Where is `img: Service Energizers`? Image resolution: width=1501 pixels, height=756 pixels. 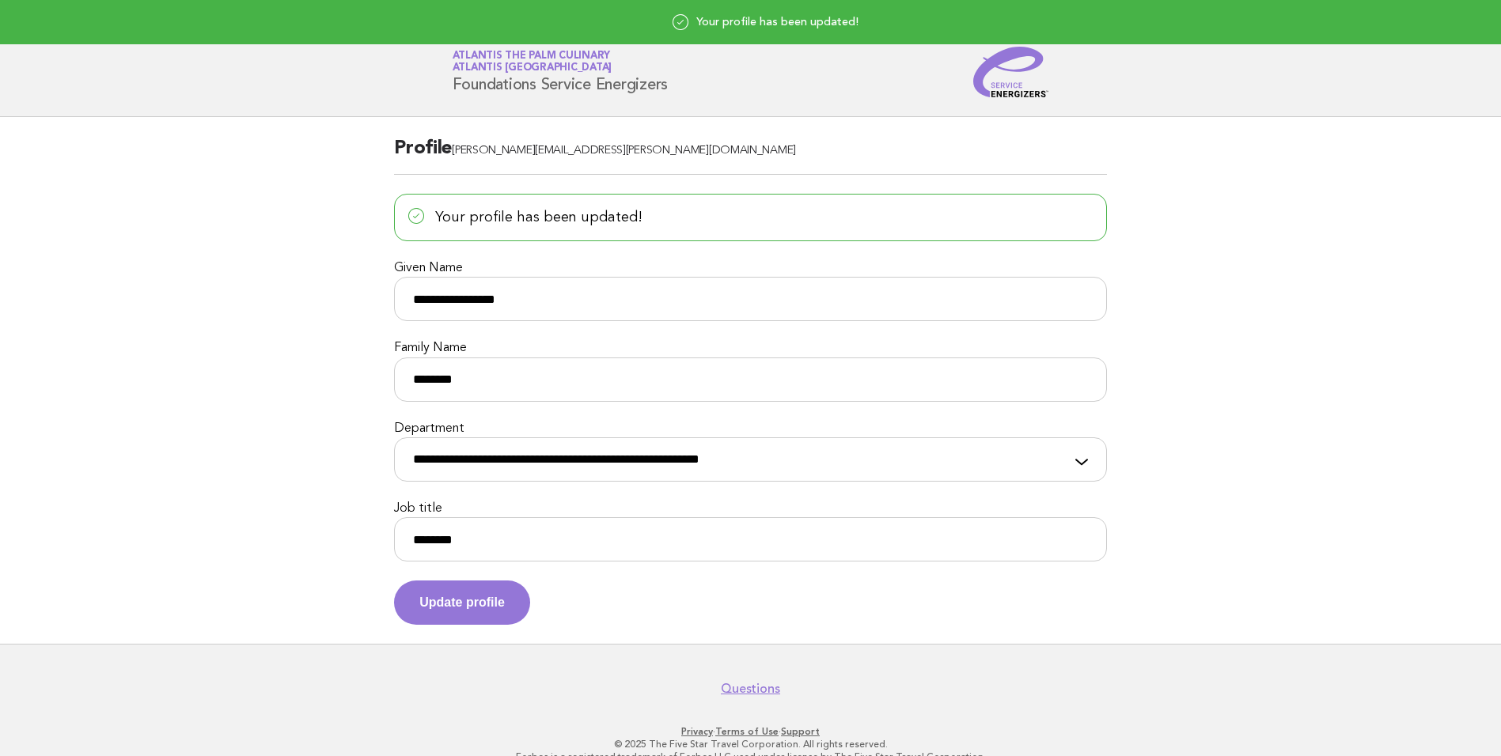 img: Service Energizers is located at coordinates (1011, 72).